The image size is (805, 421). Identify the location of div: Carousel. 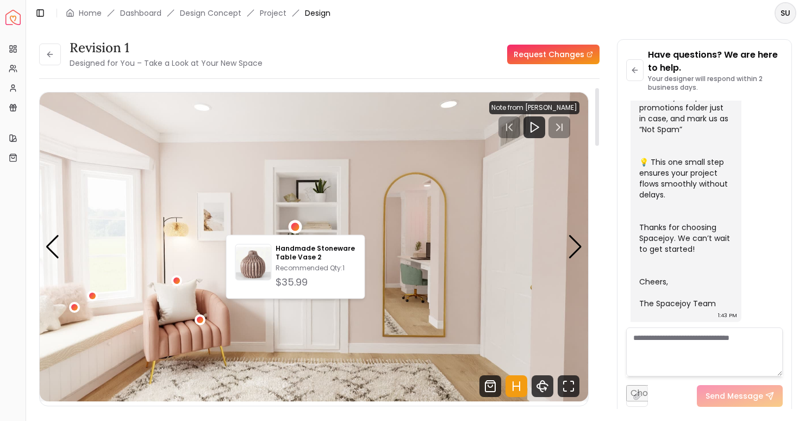
(314, 247).